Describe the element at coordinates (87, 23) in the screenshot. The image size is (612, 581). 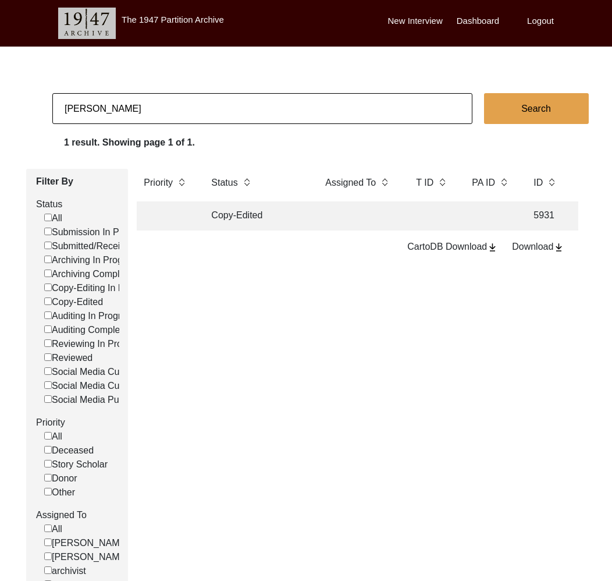
I see `img: header-logo.png` at that location.